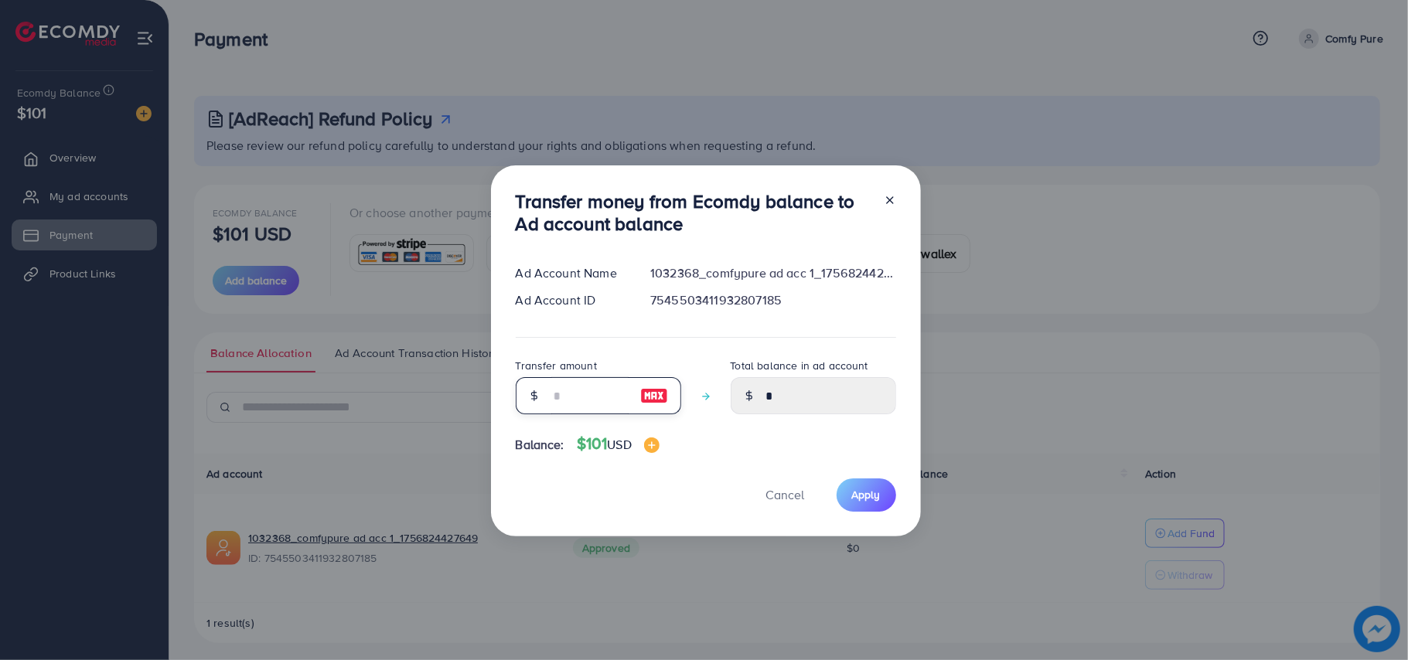 Image resolution: width=1408 pixels, height=660 pixels. What do you see at coordinates (571, 300) in the screenshot?
I see `div: Ad Account ID` at bounding box center [571, 300].